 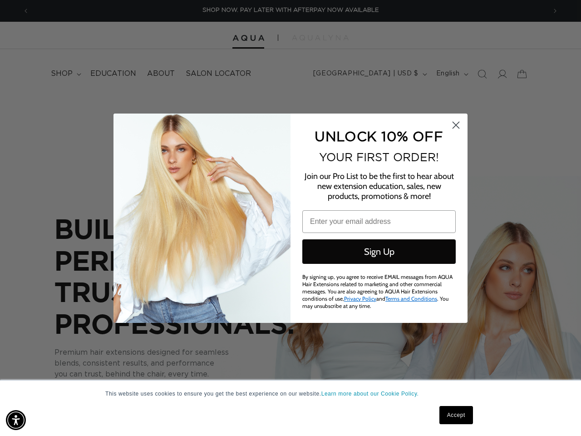 What do you see at coordinates (456, 415) in the screenshot?
I see `a: Accept` at bounding box center [456, 415].